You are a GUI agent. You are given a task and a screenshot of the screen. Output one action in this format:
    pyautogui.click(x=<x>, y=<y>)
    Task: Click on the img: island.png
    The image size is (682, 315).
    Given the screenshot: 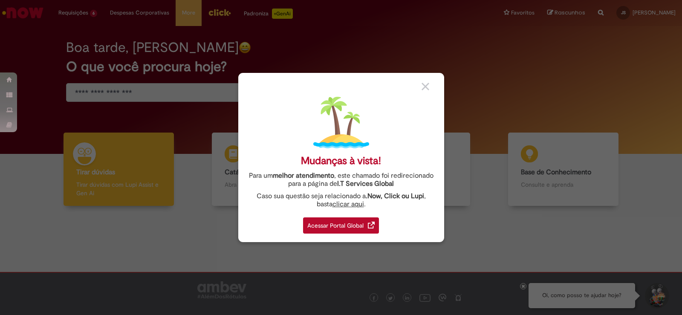 What is the action you would take?
    pyautogui.click(x=341, y=122)
    